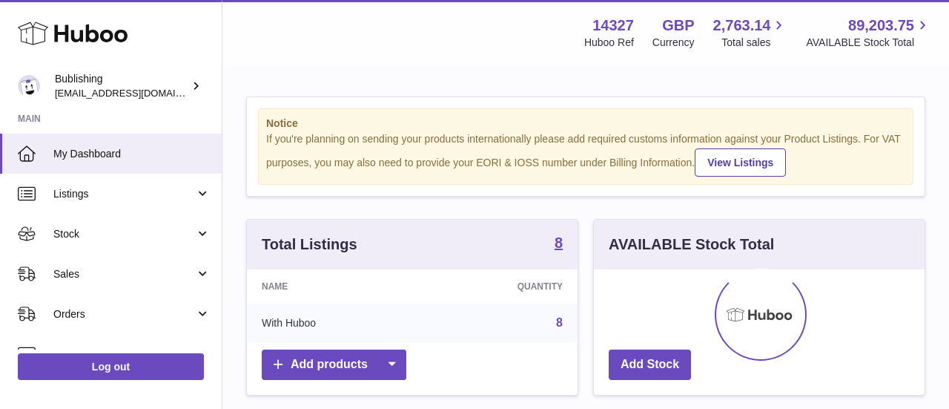 This screenshot has width=949, height=409. Describe the element at coordinates (674, 42) in the screenshot. I see `div: Currency` at that location.